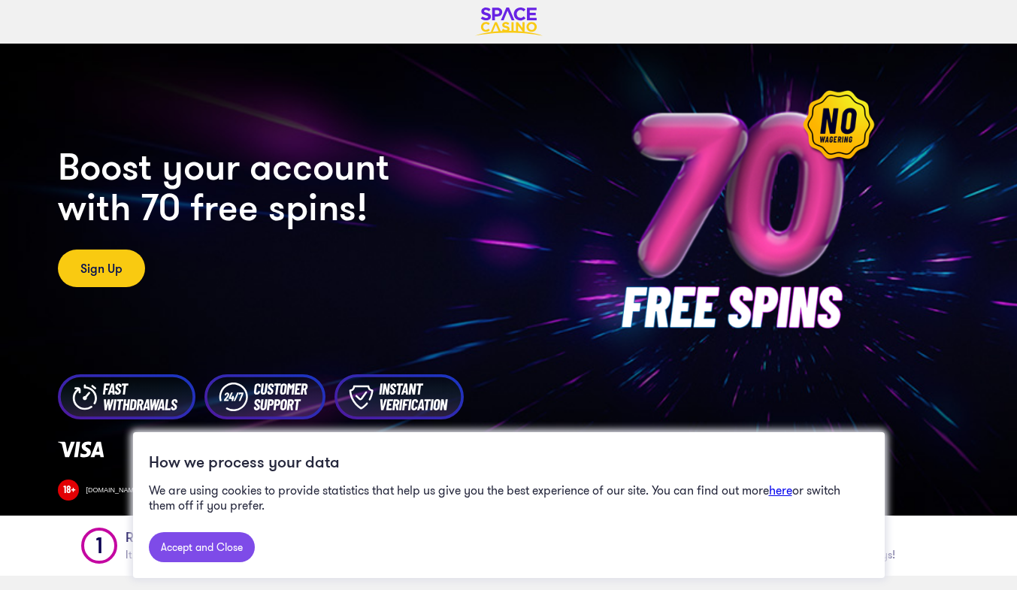 This screenshot has width=1017, height=590. I want to click on a: Accept and Close, so click(201, 547).